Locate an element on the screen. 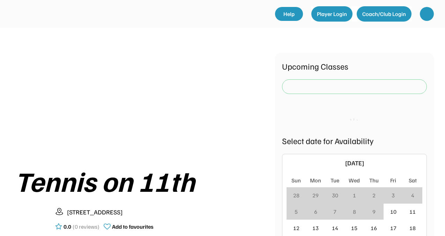 This screenshot has width=445, height=236. button: Coach/Club Login is located at coordinates (384, 14).